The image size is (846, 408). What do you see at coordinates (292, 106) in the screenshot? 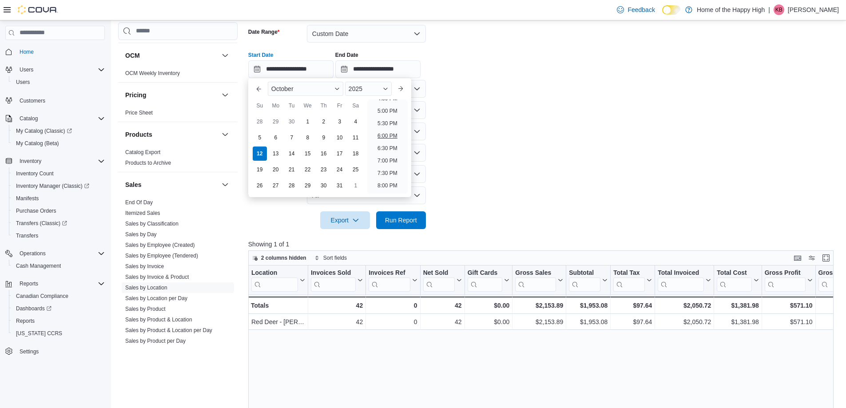
I see `div: Tu` at bounding box center [292, 106].